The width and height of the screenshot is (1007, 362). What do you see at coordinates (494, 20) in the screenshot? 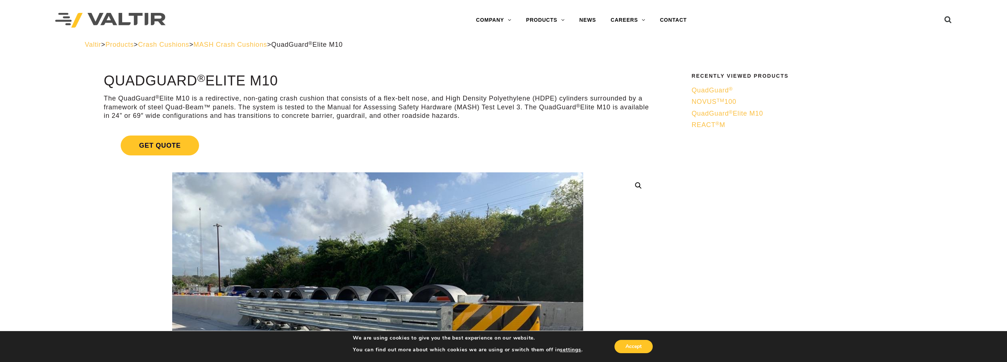
I see `a: COMPANY` at bounding box center [494, 20].